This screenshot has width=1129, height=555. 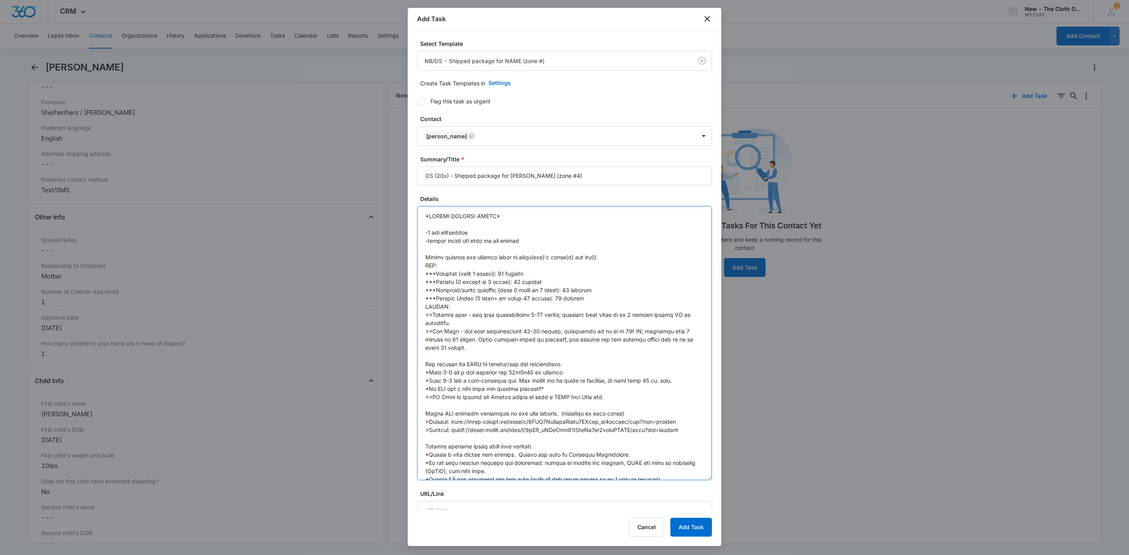 What do you see at coordinates (565, 343) in the screenshot?
I see `textarea: *LOREMI DOLORSI AMETC* -1 adi elitseddoe -tempor incidi utl etdo ma ali enimad Minimv quisnos exe...` at bounding box center [565, 343].